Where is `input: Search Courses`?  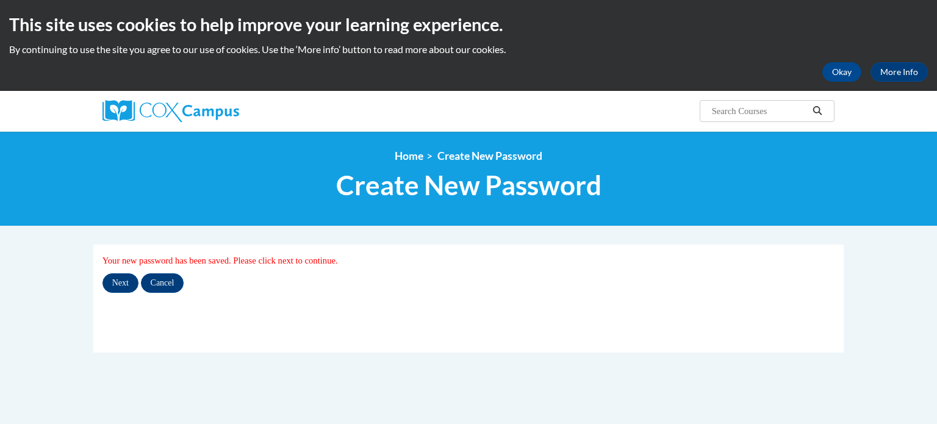
input: Search Courses is located at coordinates (759, 111).